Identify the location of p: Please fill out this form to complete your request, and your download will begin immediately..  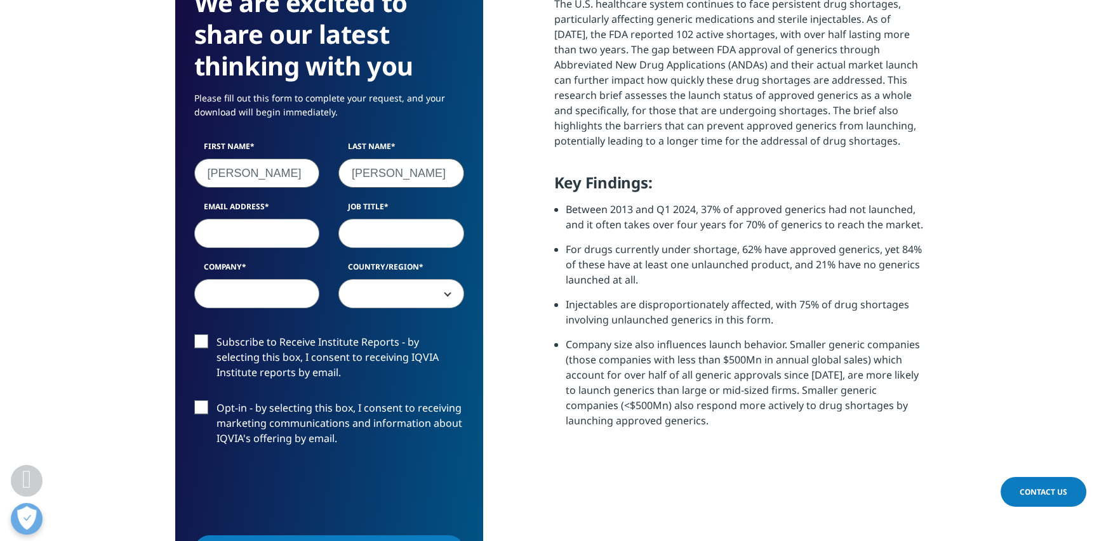
(329, 110).